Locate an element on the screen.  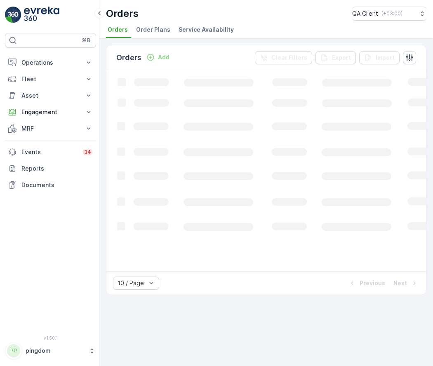
p: Previous is located at coordinates (373, 283).